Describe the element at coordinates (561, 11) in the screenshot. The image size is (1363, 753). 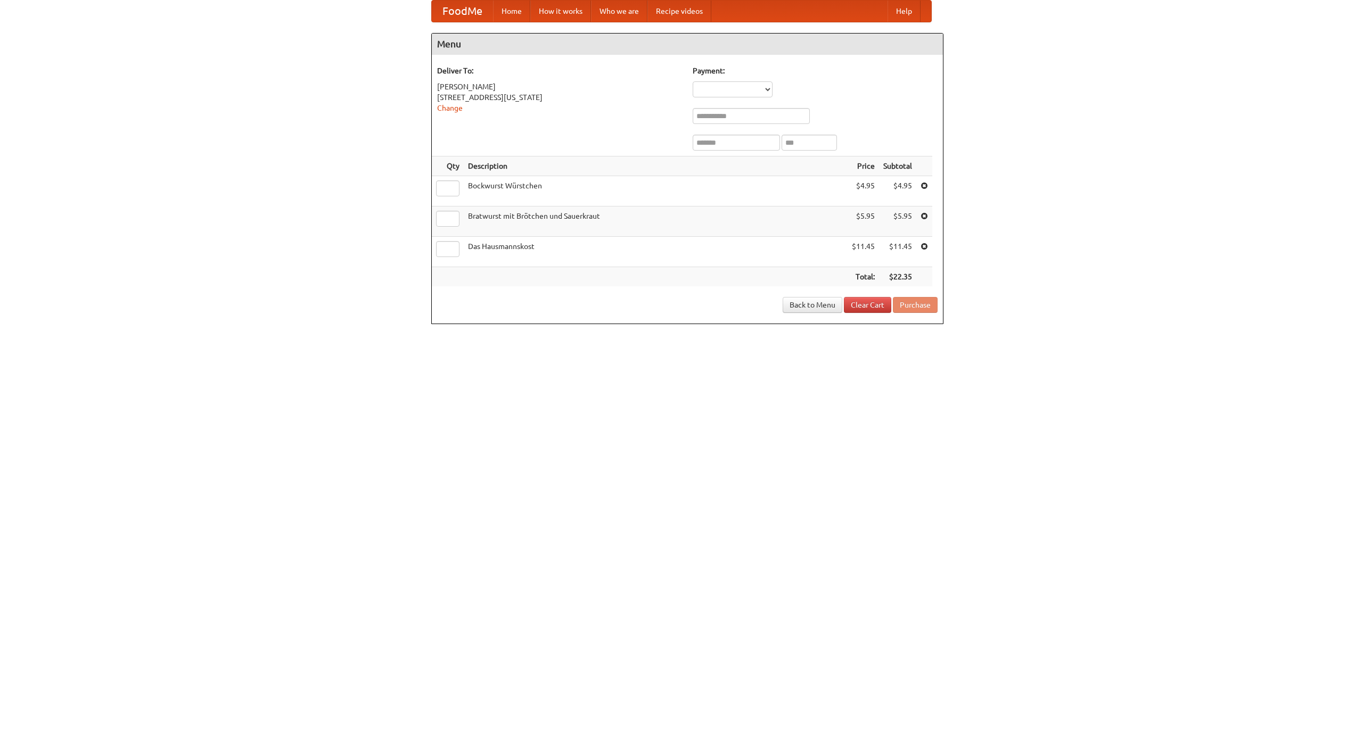
I see `a: How it works` at that location.